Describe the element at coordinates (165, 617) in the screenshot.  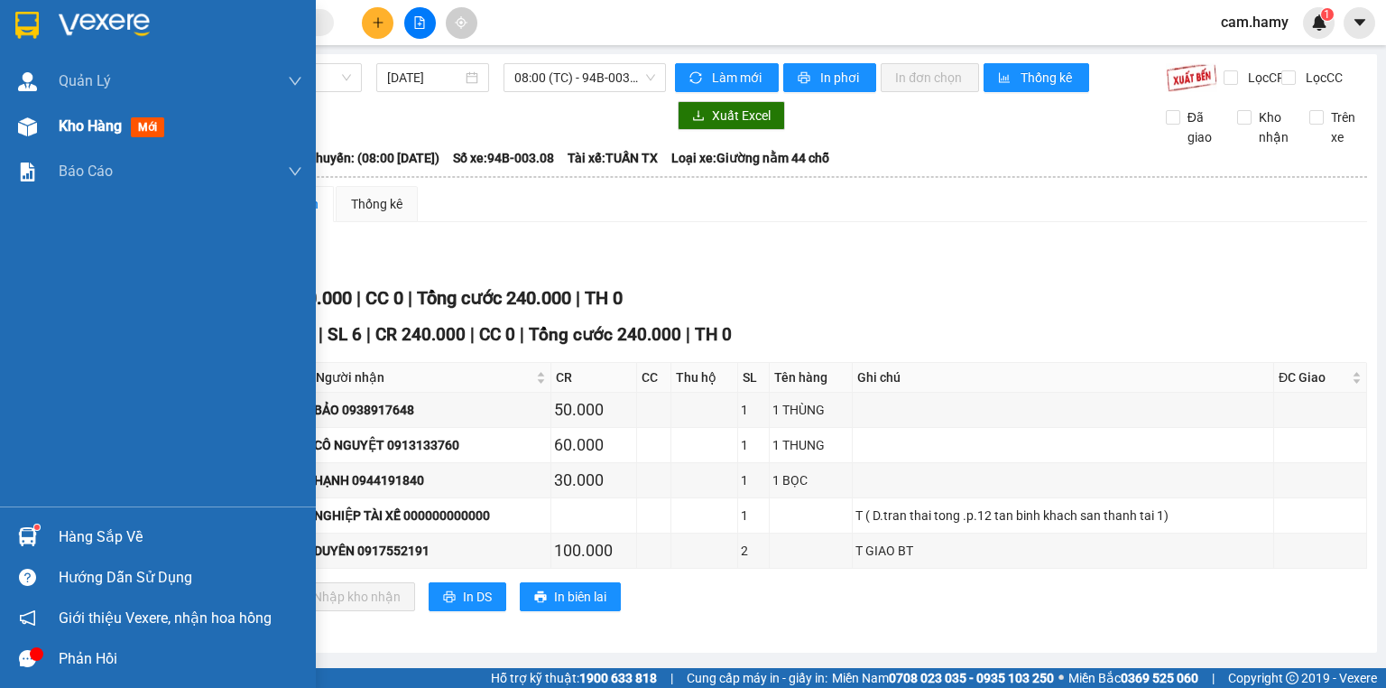
I see `span: Giới thiệu Vexere, nhận hoa hồng` at that location.